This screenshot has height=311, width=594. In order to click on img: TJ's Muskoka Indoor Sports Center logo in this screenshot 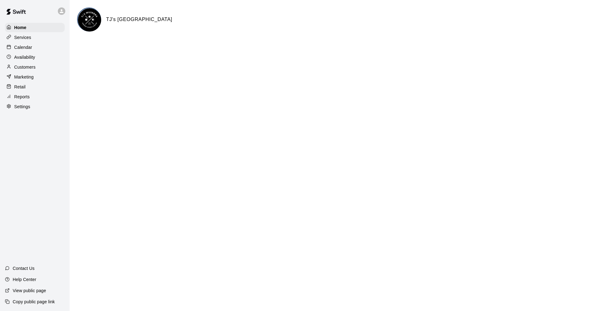, I will do `click(89, 20)`.